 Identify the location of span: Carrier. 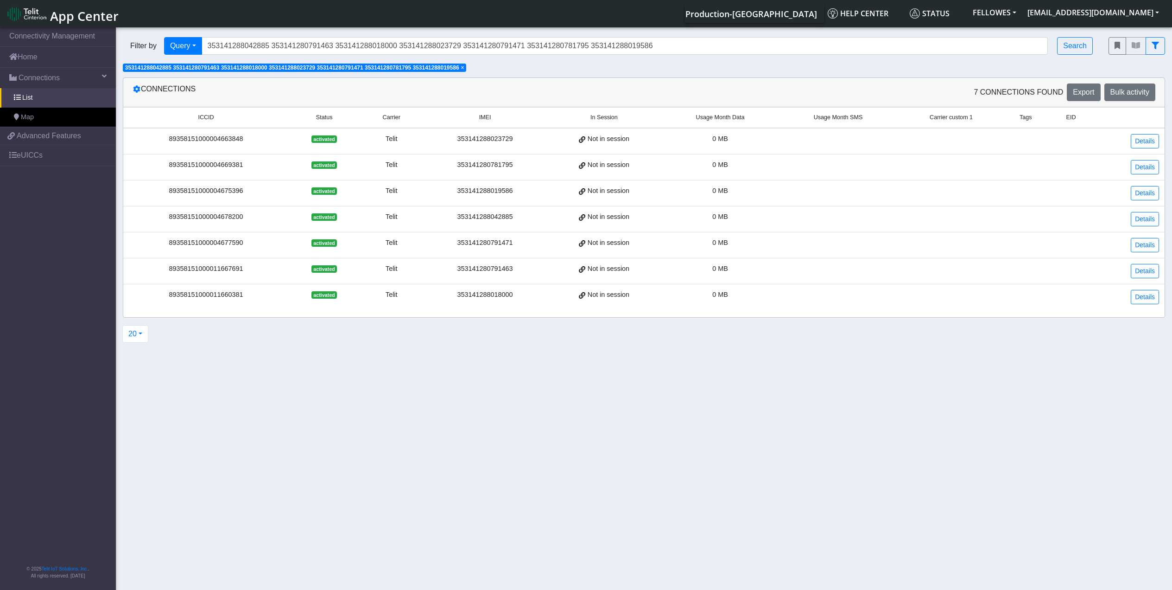
(392, 117).